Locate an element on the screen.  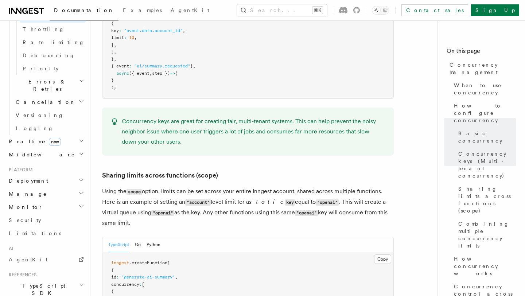
span: AI is located at coordinates (9, 249).